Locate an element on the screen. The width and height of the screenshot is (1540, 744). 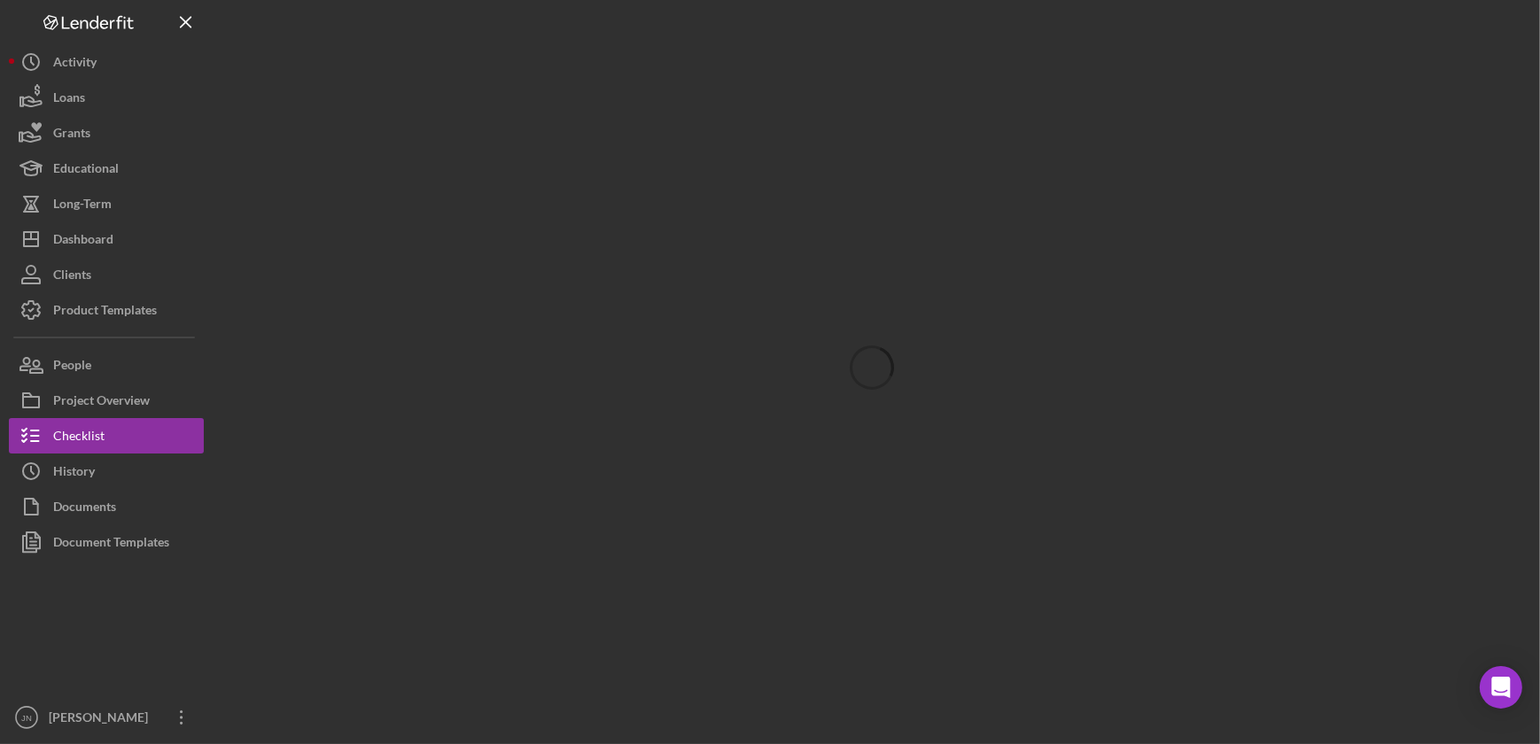
button: Long-Term is located at coordinates (106, 204).